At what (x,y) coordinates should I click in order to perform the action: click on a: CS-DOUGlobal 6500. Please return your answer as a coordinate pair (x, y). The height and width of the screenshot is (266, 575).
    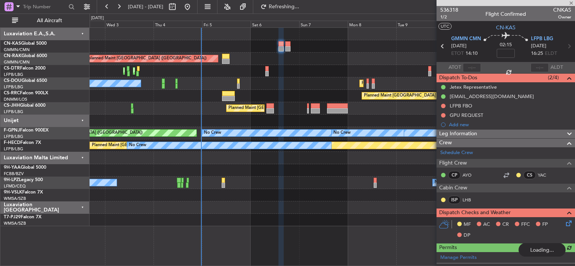
    Looking at the image, I should click on (25, 81).